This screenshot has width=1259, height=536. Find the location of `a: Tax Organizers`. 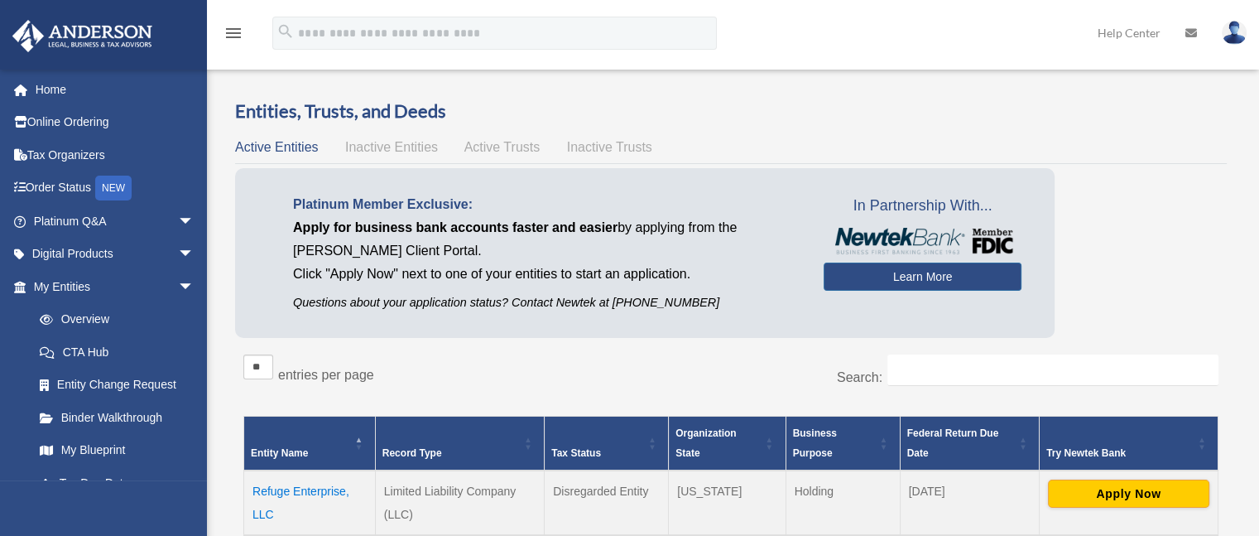

a: Tax Organizers is located at coordinates (115, 155).